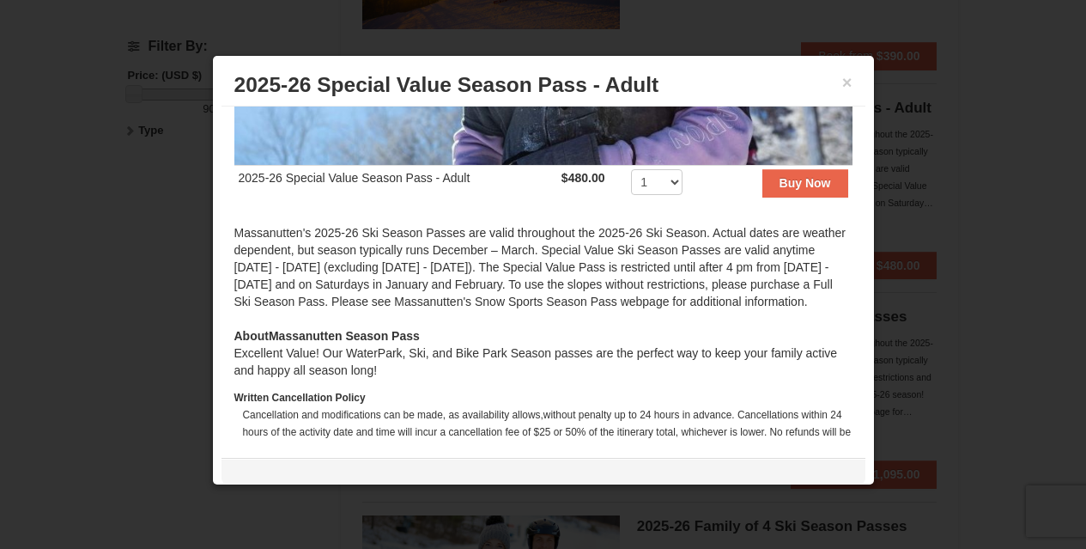 The height and width of the screenshot is (549, 1086). What do you see at coordinates (544, 85) in the screenshot?
I see `h3: 2025-26 Special Value Season Pass - Adult` at bounding box center [544, 85].